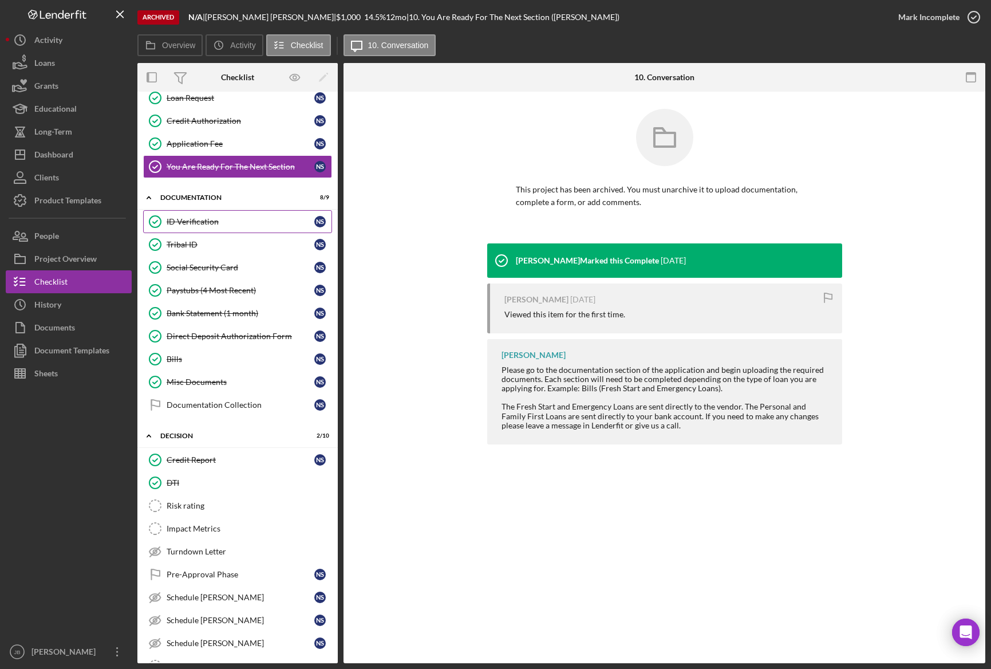  Describe the element at coordinates (238, 336) in the screenshot. I see `a: Direct Deposit Authorization FormNS` at that location.